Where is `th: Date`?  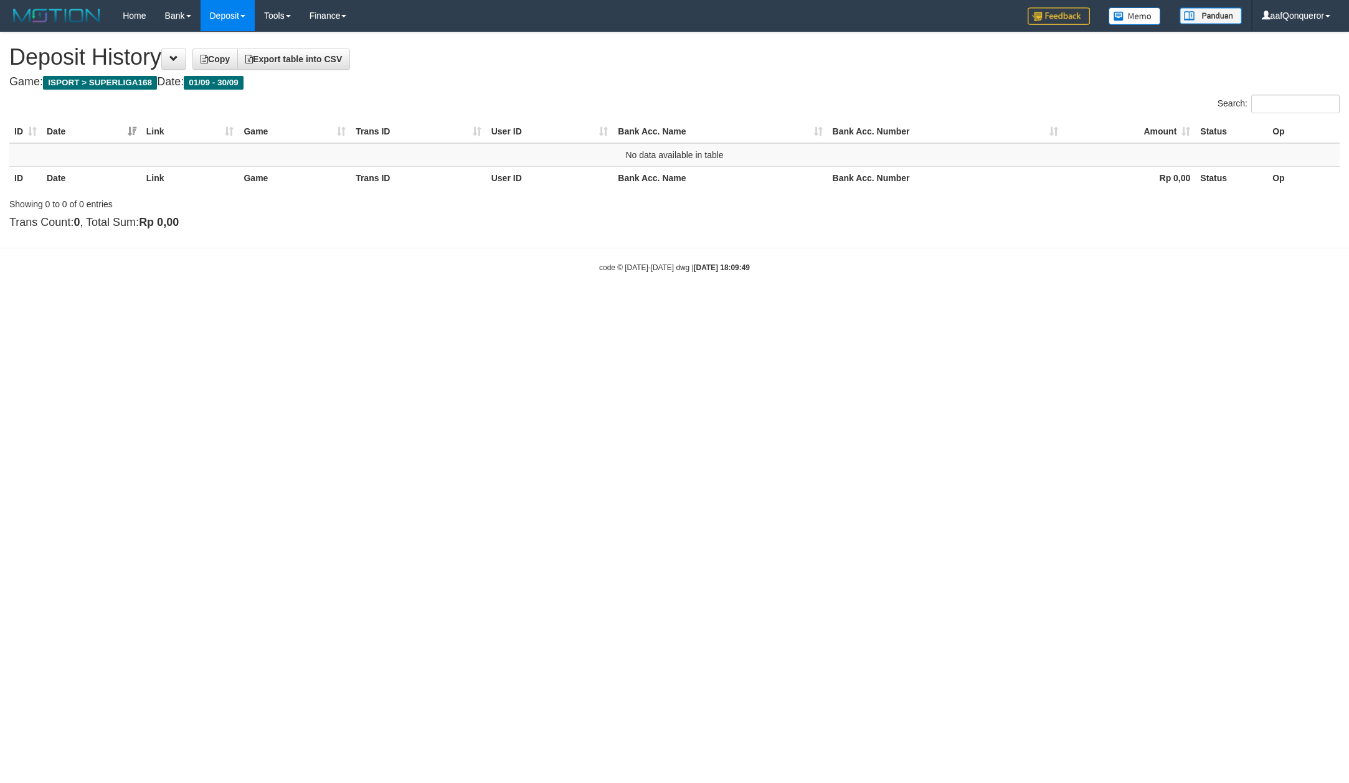 th: Date is located at coordinates (92, 177).